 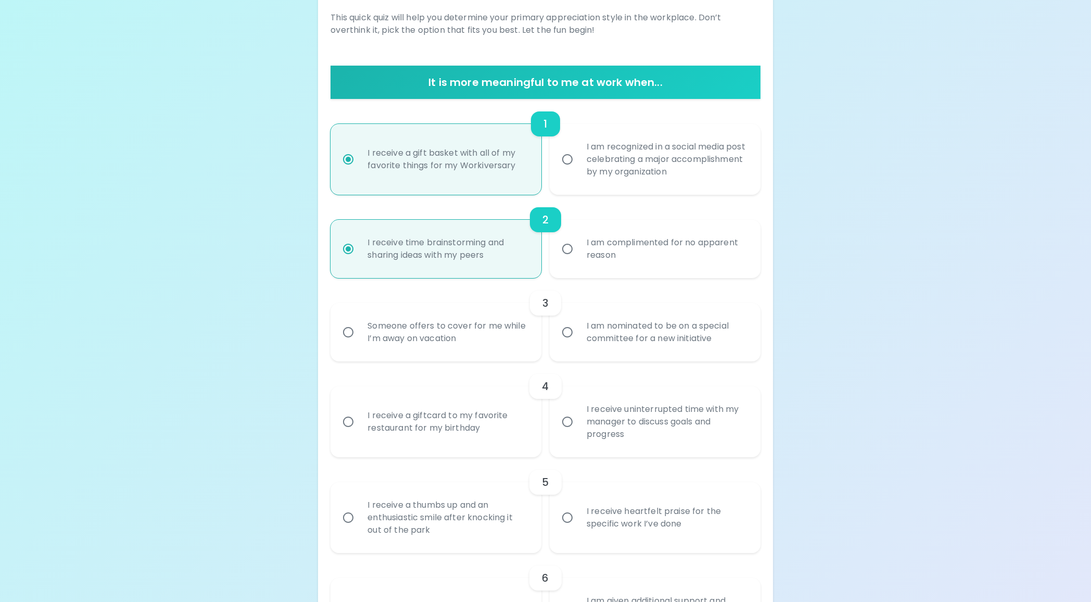 I want to click on h6: 1, so click(x=545, y=124).